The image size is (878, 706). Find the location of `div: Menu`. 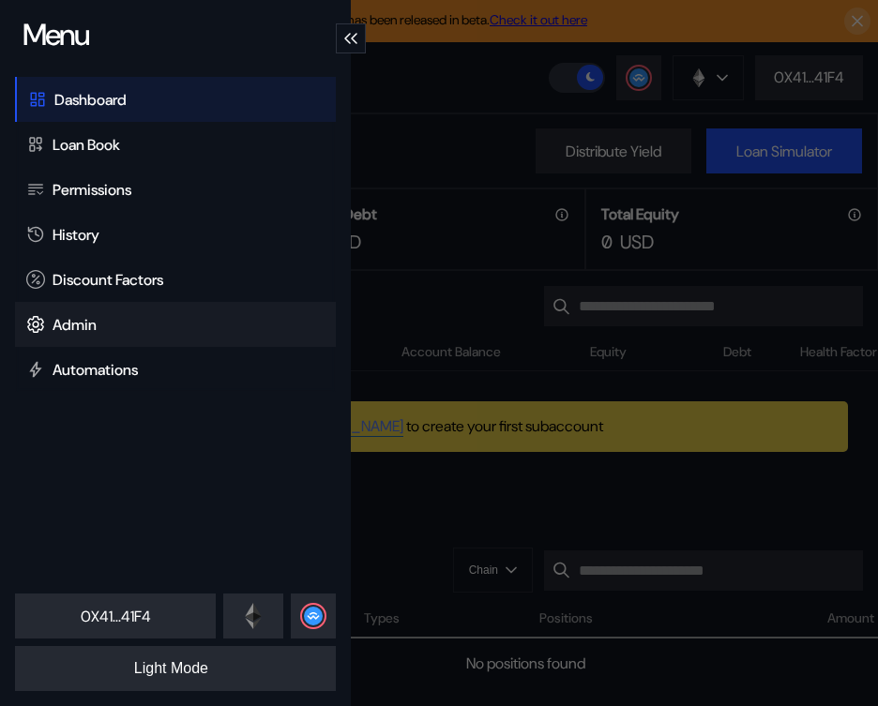

div: Menu is located at coordinates (55, 35).